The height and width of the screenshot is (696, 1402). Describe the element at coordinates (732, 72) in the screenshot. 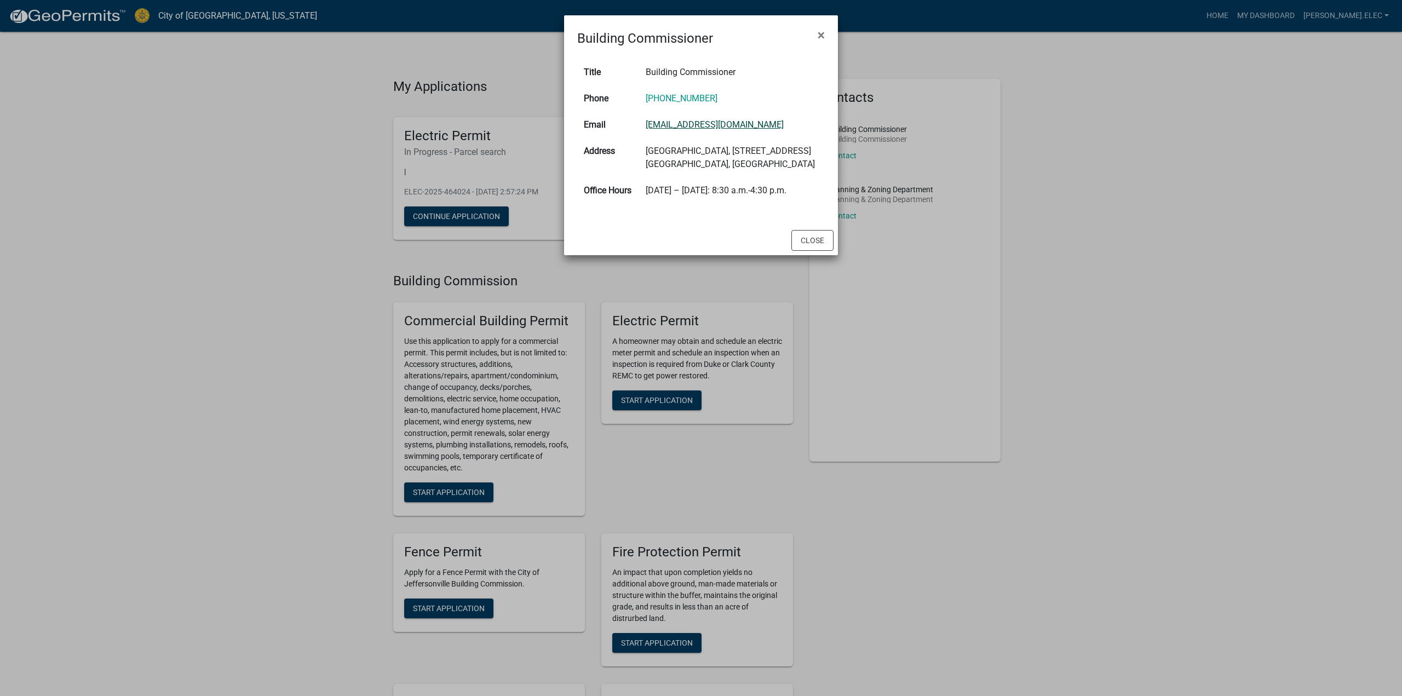

I see `td: Building Commissioner` at that location.